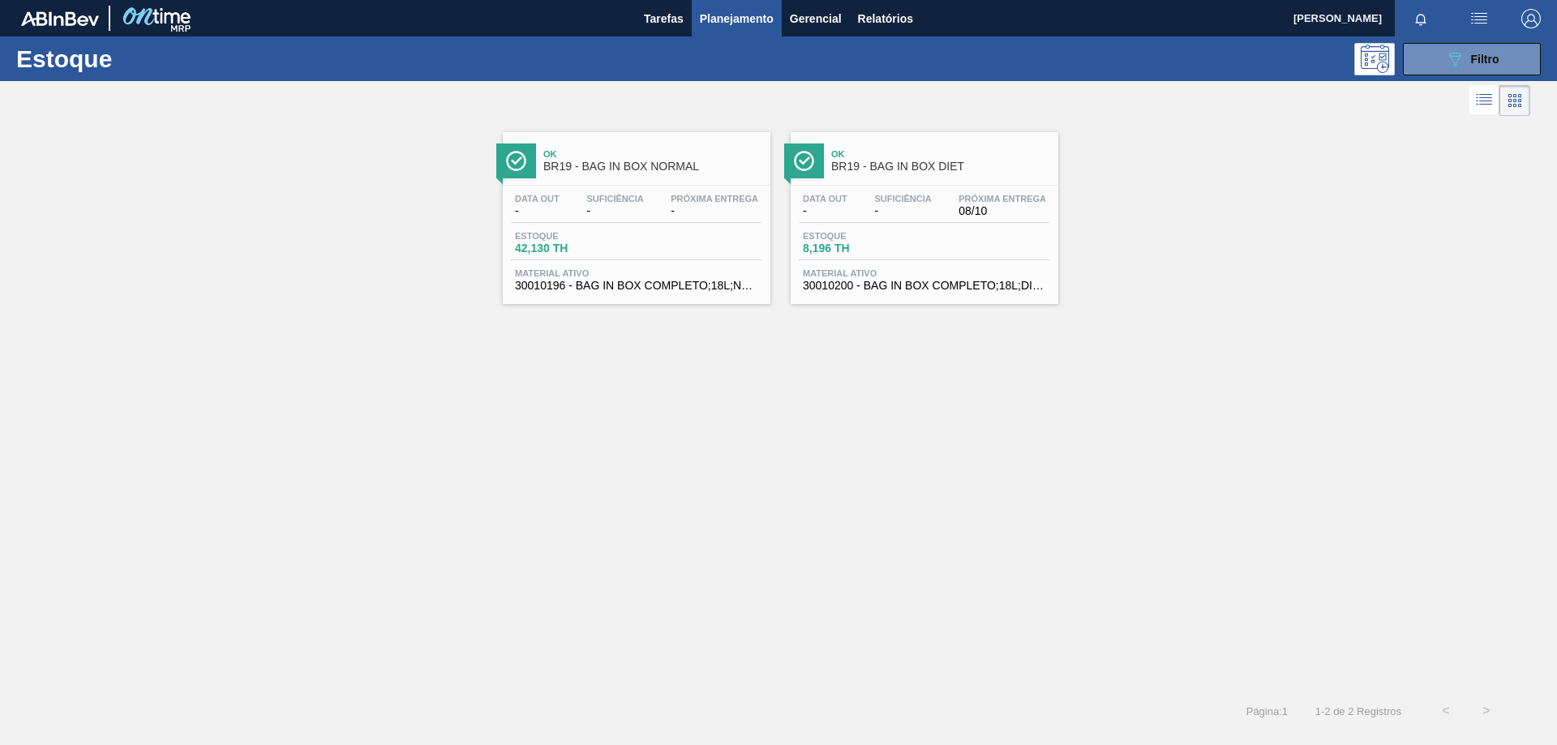 The height and width of the screenshot is (745, 1557). I want to click on h1: Estoque, so click(137, 58).